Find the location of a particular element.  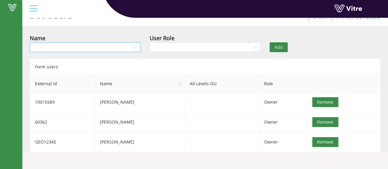

span: Name is located at coordinates (140, 84).